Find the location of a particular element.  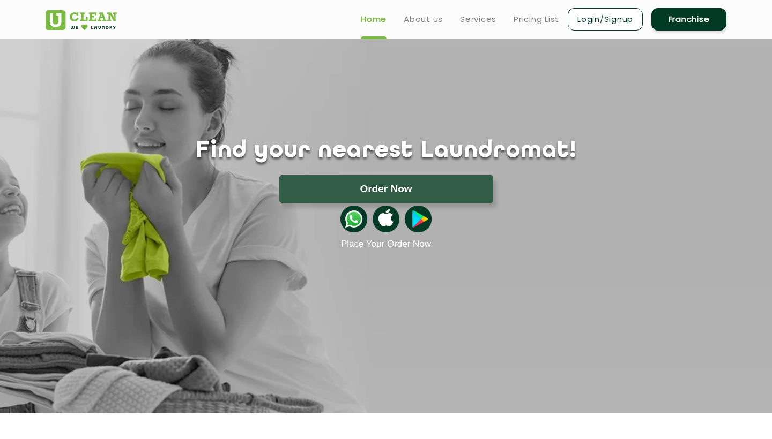

h1: Find your nearest Laundromat! is located at coordinates (386, 151).